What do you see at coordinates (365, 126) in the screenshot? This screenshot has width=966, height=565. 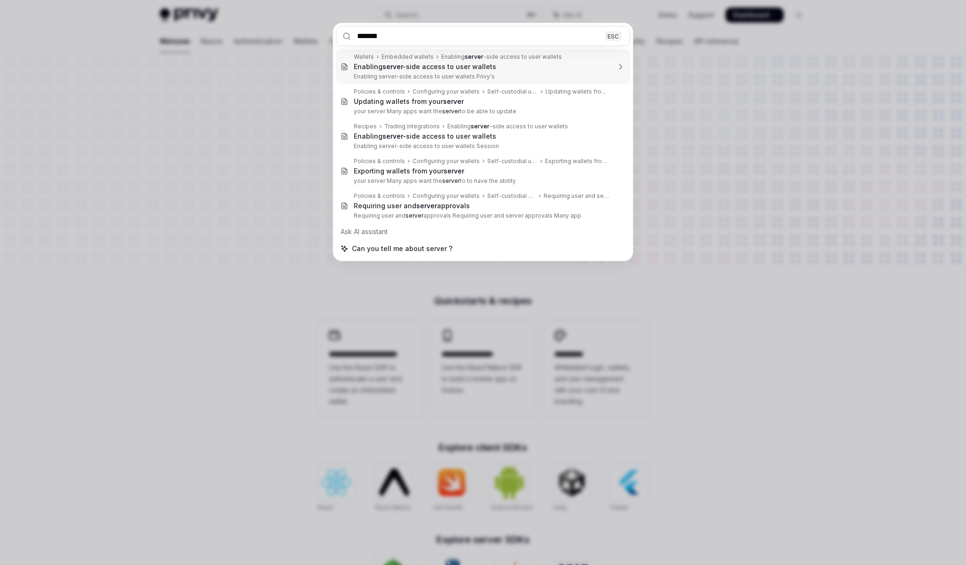 I see `div: Recipes` at bounding box center [365, 126].